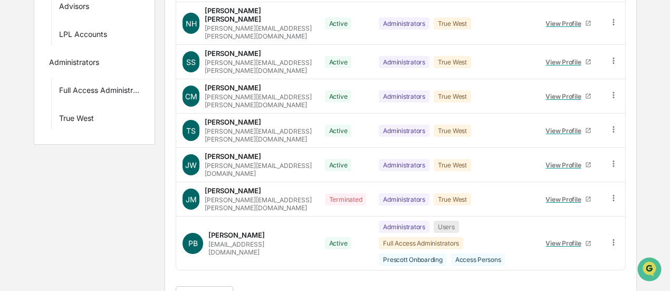  What do you see at coordinates (101, 53) in the screenshot?
I see `input: Clear` at bounding box center [101, 53].